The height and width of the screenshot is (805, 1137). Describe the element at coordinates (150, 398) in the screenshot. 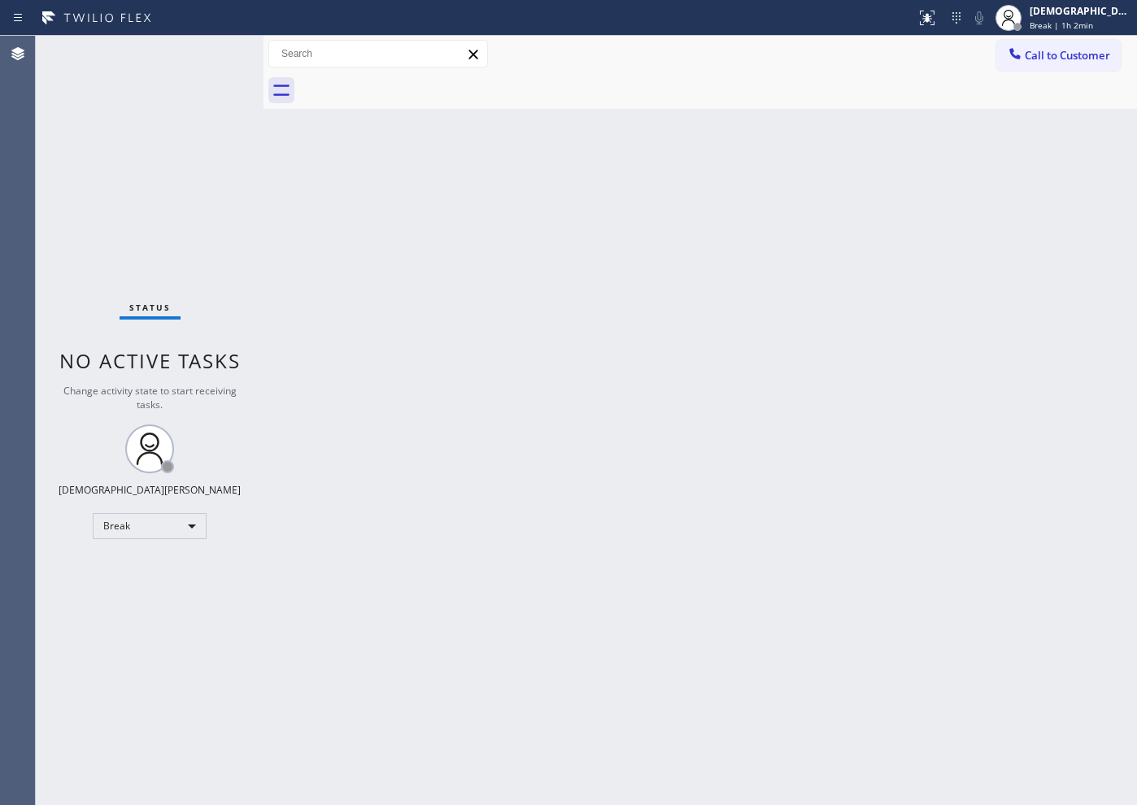

I see `span: Change activity state to start receiving tasks.` at that location.